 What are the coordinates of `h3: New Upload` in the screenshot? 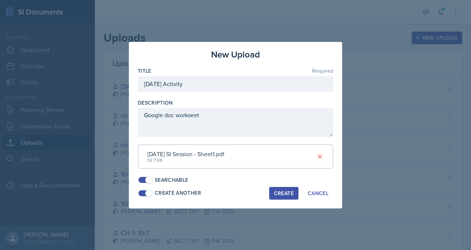 It's located at (235, 54).